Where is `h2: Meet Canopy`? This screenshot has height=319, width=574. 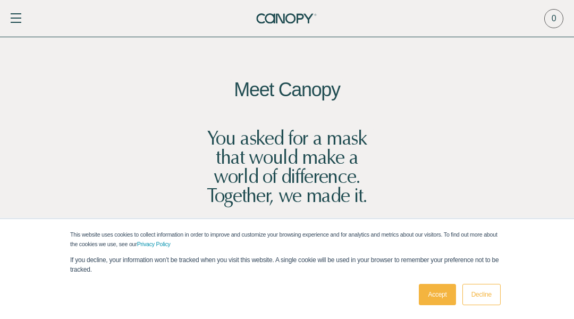
h2: Meet Canopy is located at coordinates (287, 90).